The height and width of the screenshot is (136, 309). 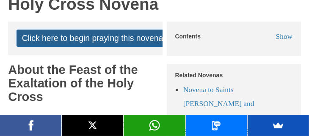 I want to click on a: SumoMe, so click(x=278, y=126).